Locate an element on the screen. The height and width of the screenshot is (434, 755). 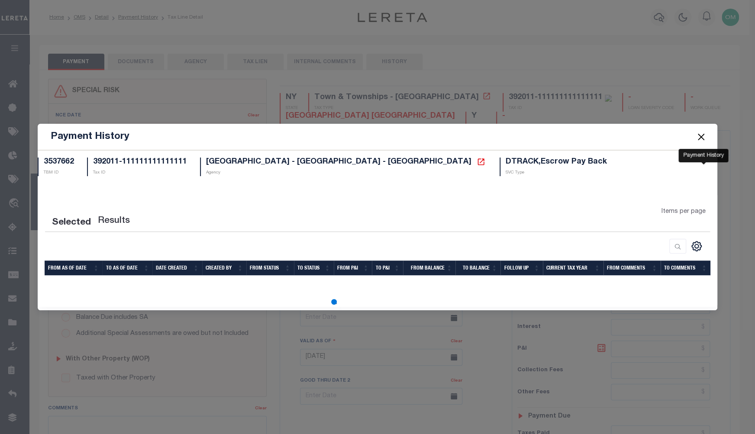
p: Agency is located at coordinates (346, 173).